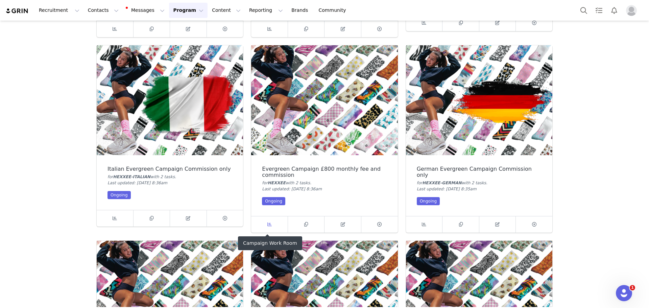 This screenshot has width=649, height=308. I want to click on button: Messages, so click(146, 10).